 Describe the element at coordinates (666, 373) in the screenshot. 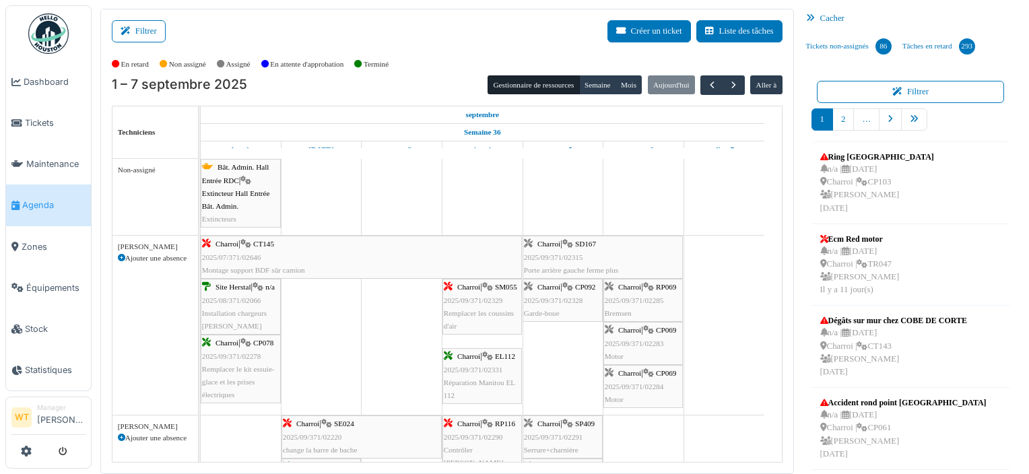

I see `span: CP069` at that location.